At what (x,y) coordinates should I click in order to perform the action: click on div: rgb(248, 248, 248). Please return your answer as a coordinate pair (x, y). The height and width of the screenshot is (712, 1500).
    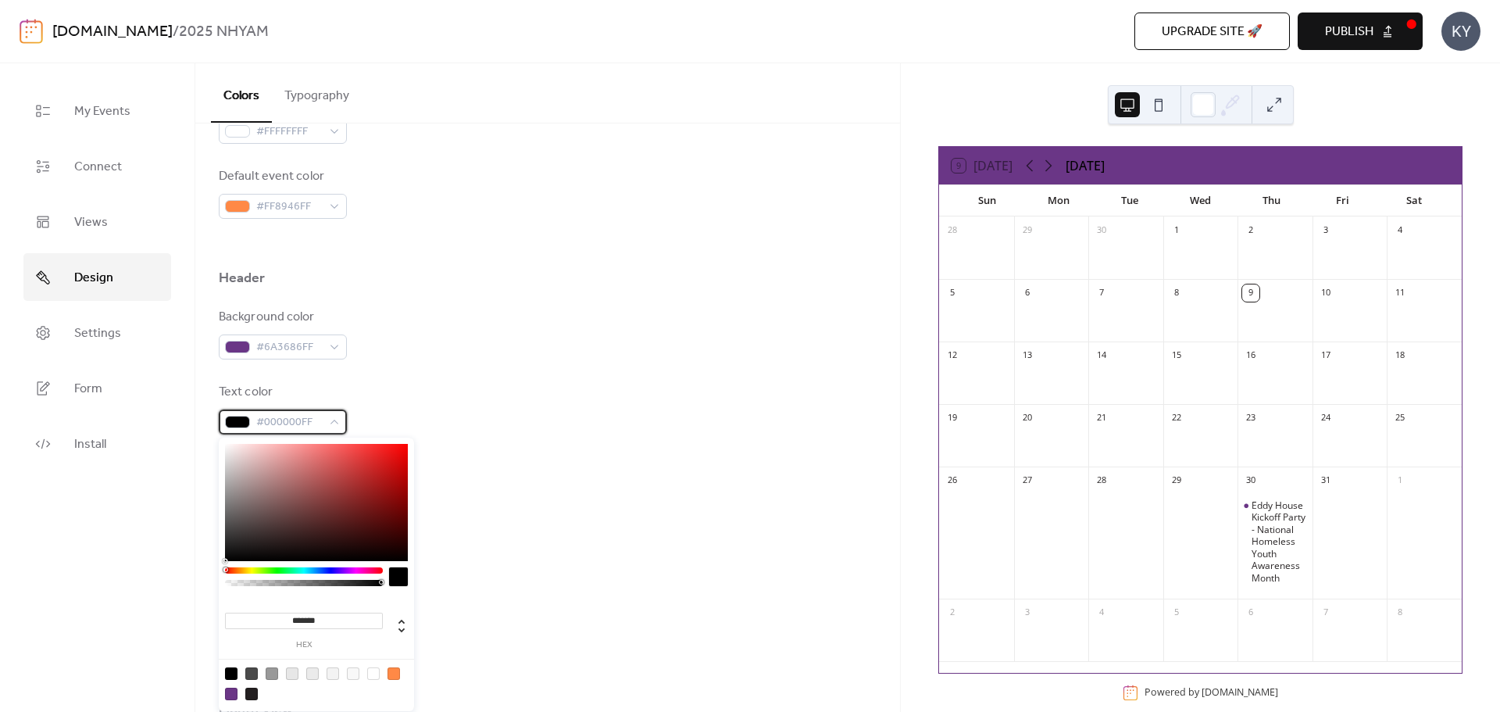
    Looking at the image, I should click on (353, 673).